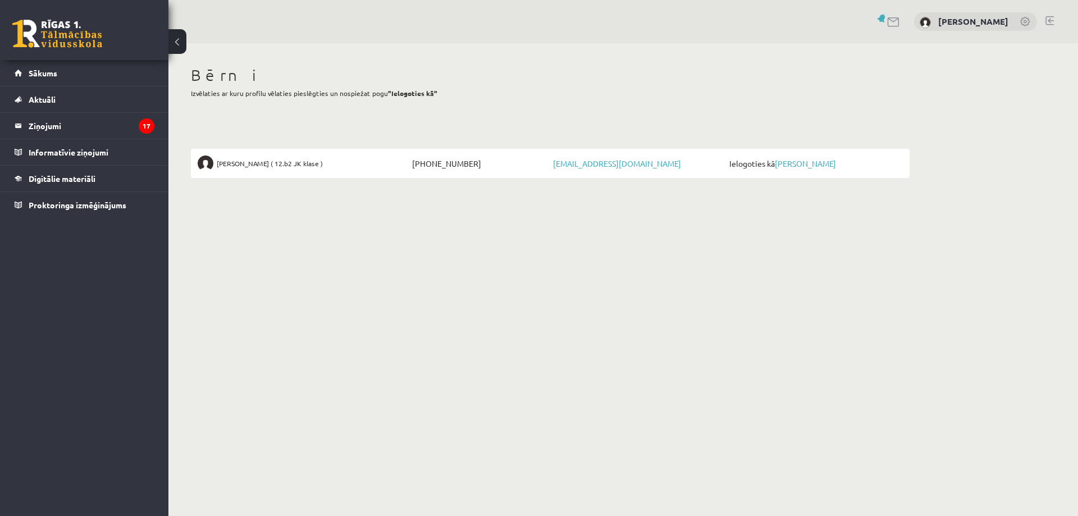 The height and width of the screenshot is (516, 1078). I want to click on b: "Ielogoties kā", so click(413, 93).